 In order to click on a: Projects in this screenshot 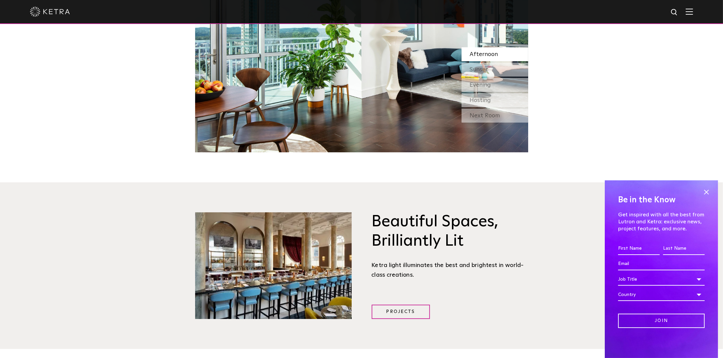, I will do `click(401, 311)`.